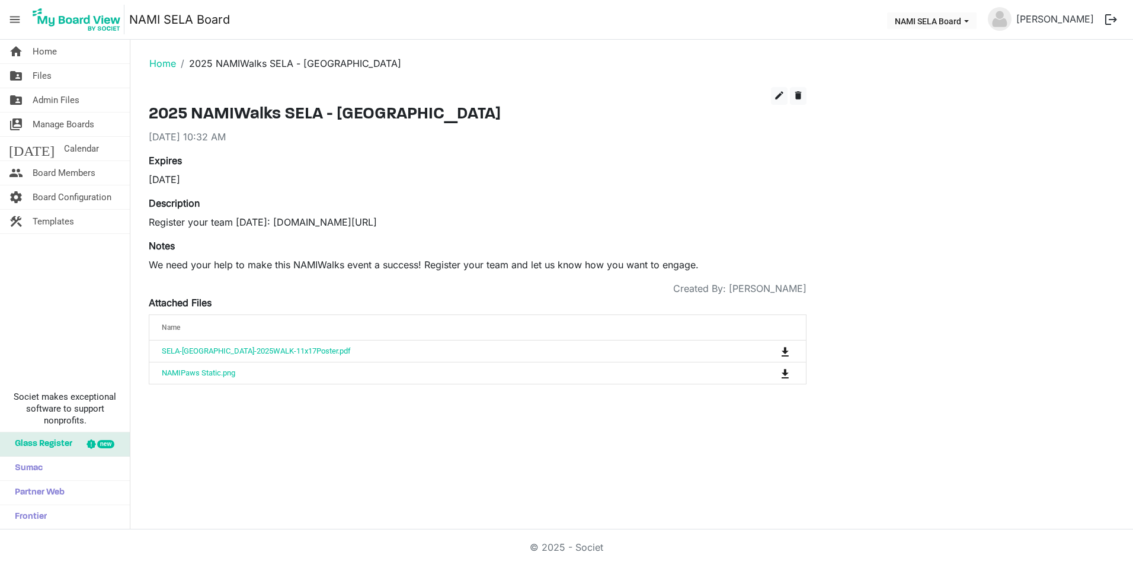  I want to click on span: edit, so click(779, 95).